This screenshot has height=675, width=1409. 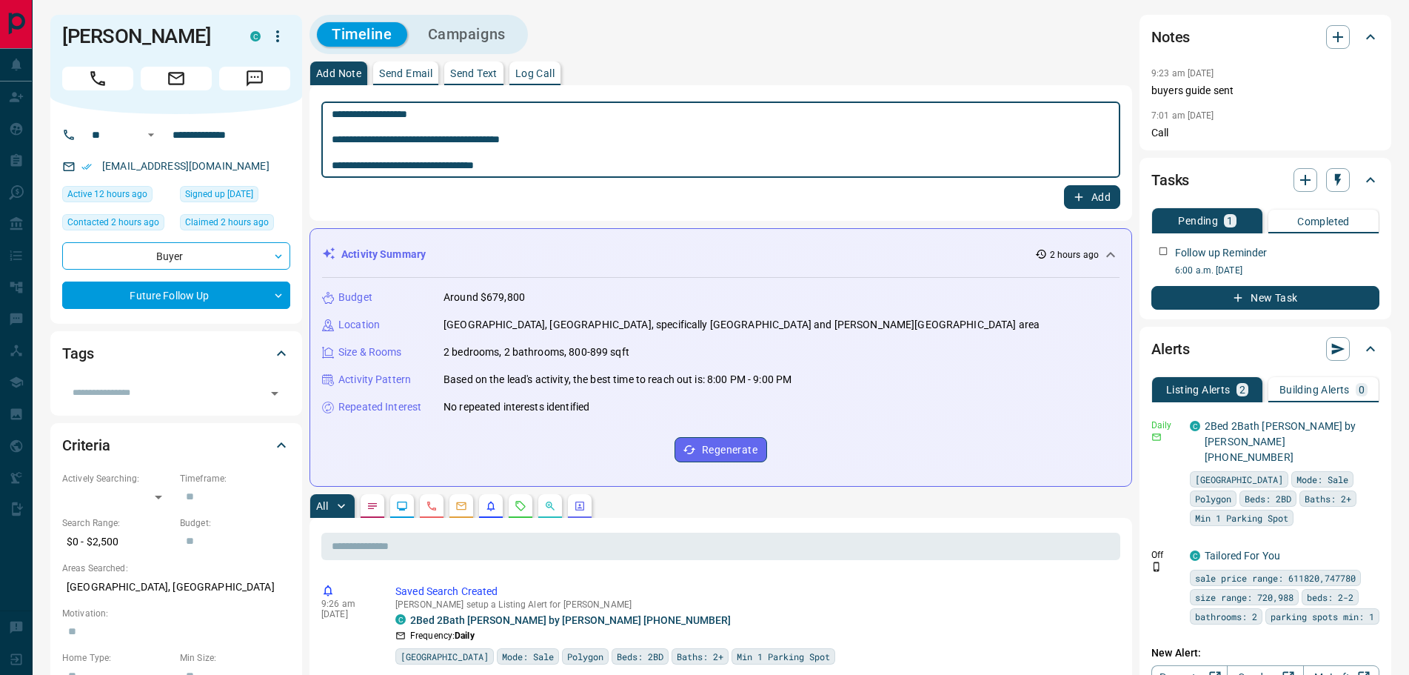 I want to click on p: Repeated Interest, so click(x=380, y=407).